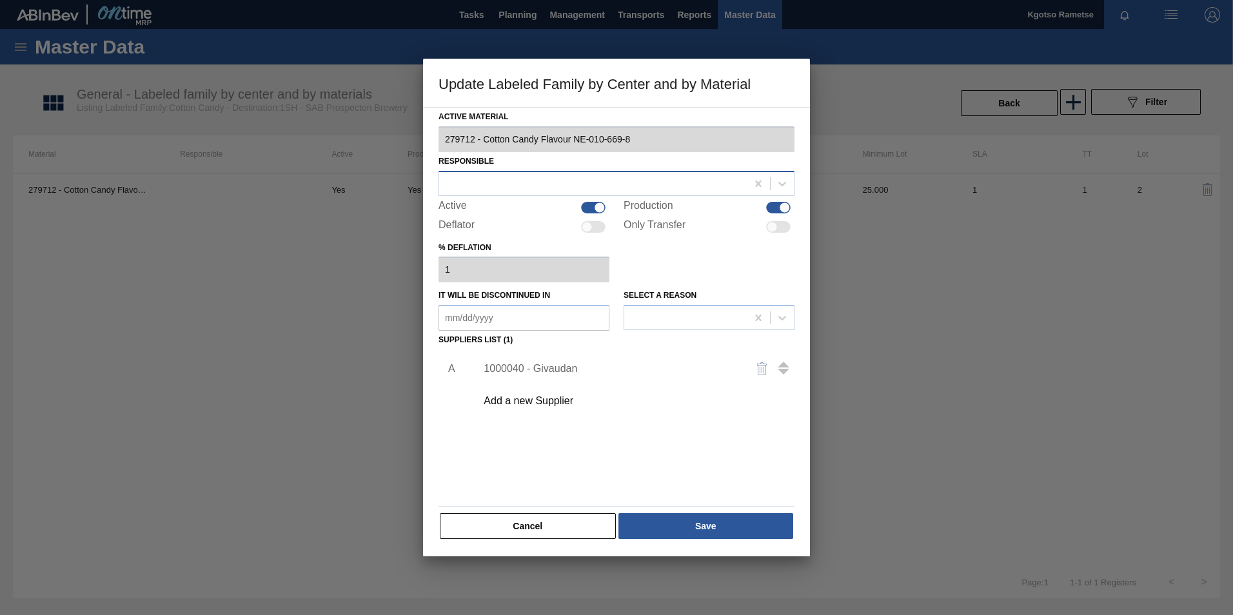 This screenshot has height=615, width=1233. Describe the element at coordinates (494, 295) in the screenshot. I see `label: It will be discontinued in` at that location.